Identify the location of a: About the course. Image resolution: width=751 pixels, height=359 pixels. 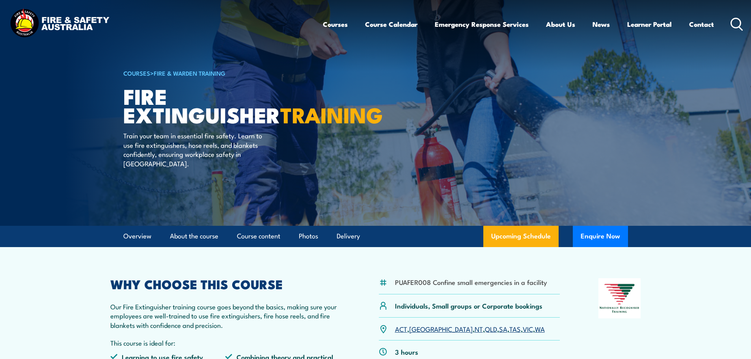
(194, 236).